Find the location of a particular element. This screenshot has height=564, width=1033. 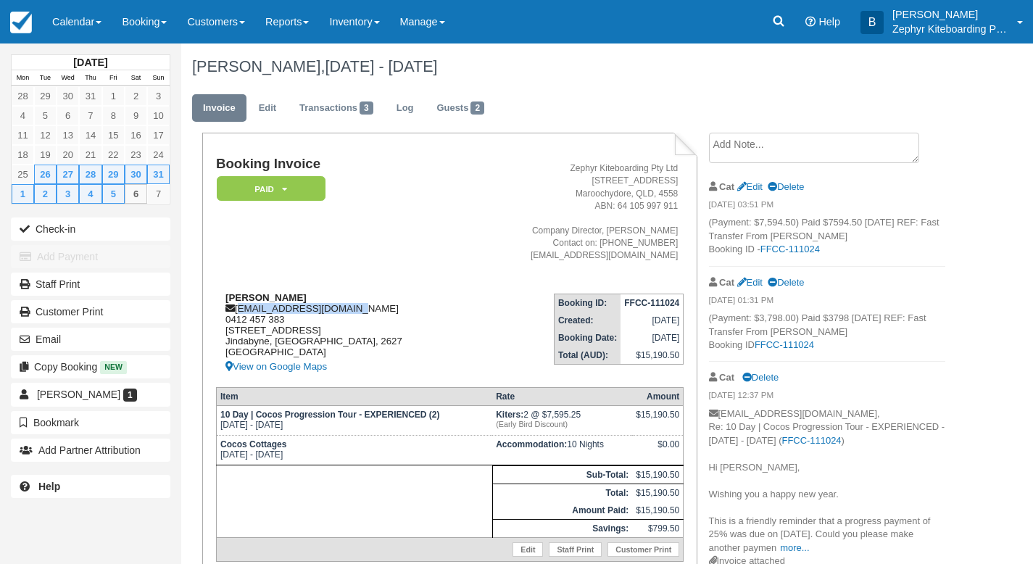

em: (Early Bird Discount) is located at coordinates (562, 424).